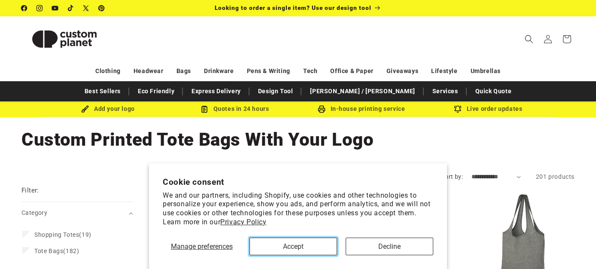  What do you see at coordinates (298, 140) in the screenshot?
I see `h1: Custom Printed Tote Bags With Your Logo` at bounding box center [298, 140].